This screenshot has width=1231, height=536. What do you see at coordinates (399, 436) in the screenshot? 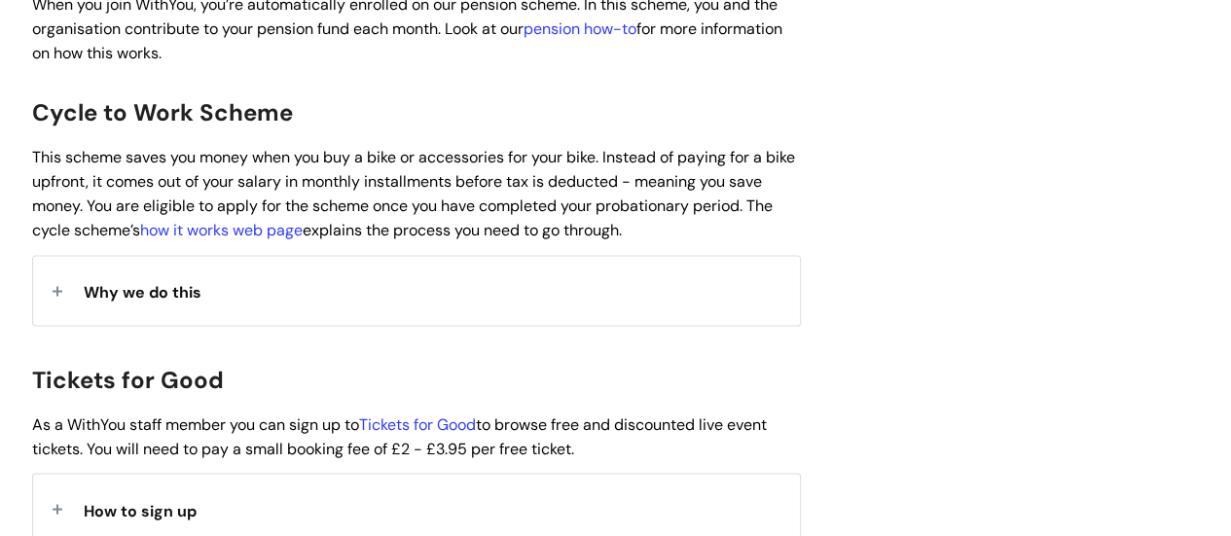
I see `span: As a WithYou staff member you can sign up to to browse free and discounted live event tickets. Yo...` at bounding box center [399, 436].